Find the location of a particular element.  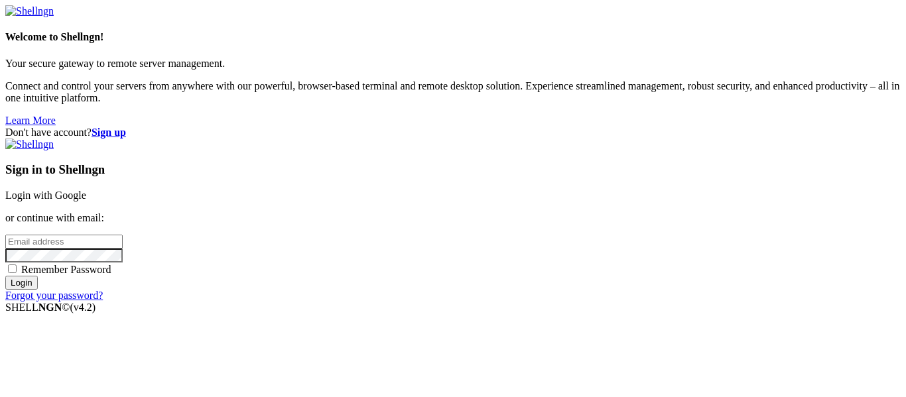

span: 4.2.0 is located at coordinates (83, 307).